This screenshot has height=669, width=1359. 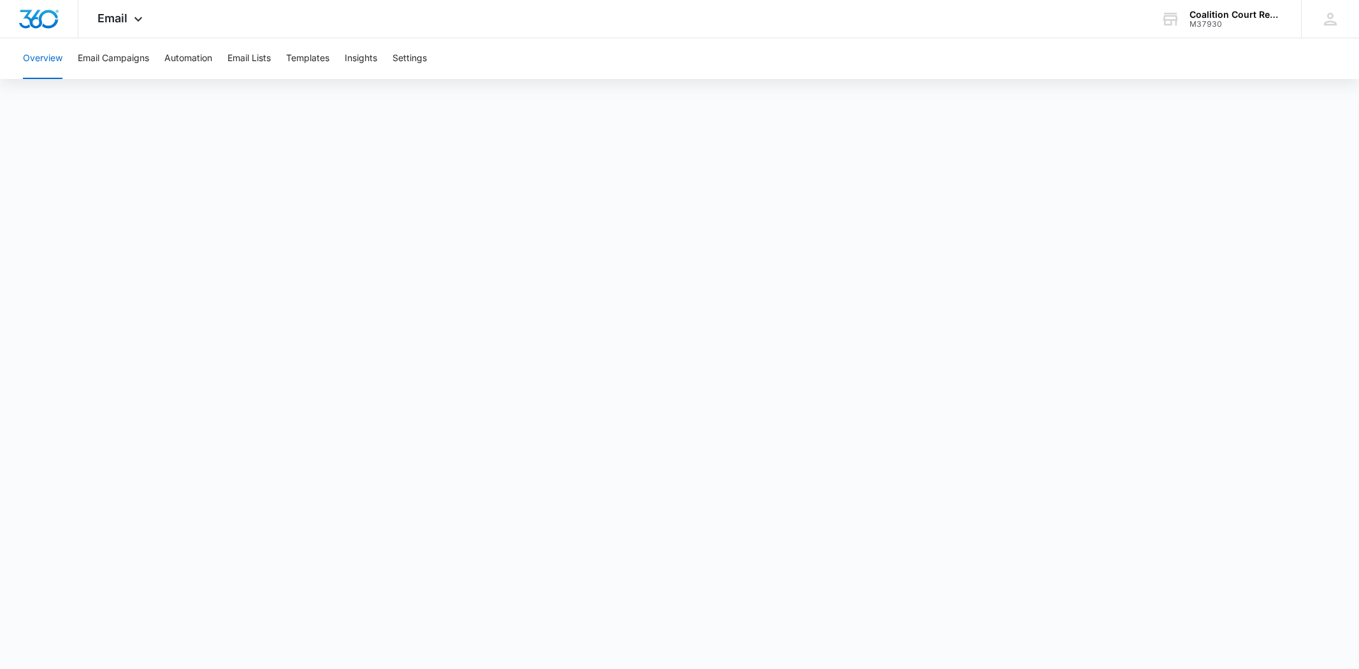 What do you see at coordinates (188, 59) in the screenshot?
I see `button: Automation` at bounding box center [188, 59].